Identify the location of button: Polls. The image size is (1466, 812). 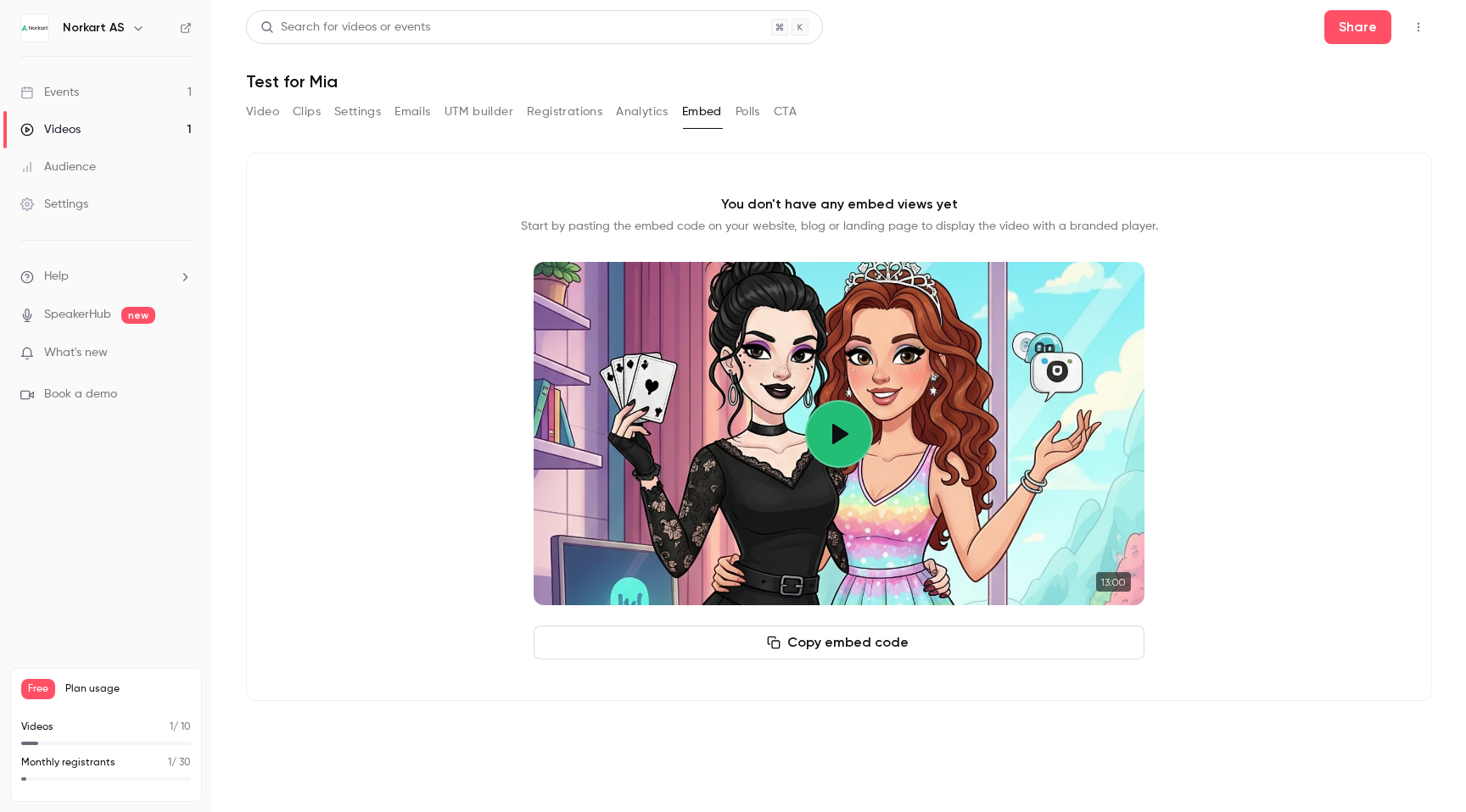
(747, 112).